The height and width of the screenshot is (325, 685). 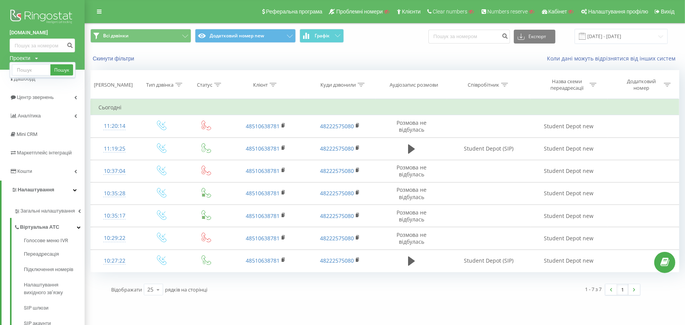 I want to click on a: Коли дані можуть відрізнятися вiд інших систем, so click(x=613, y=58).